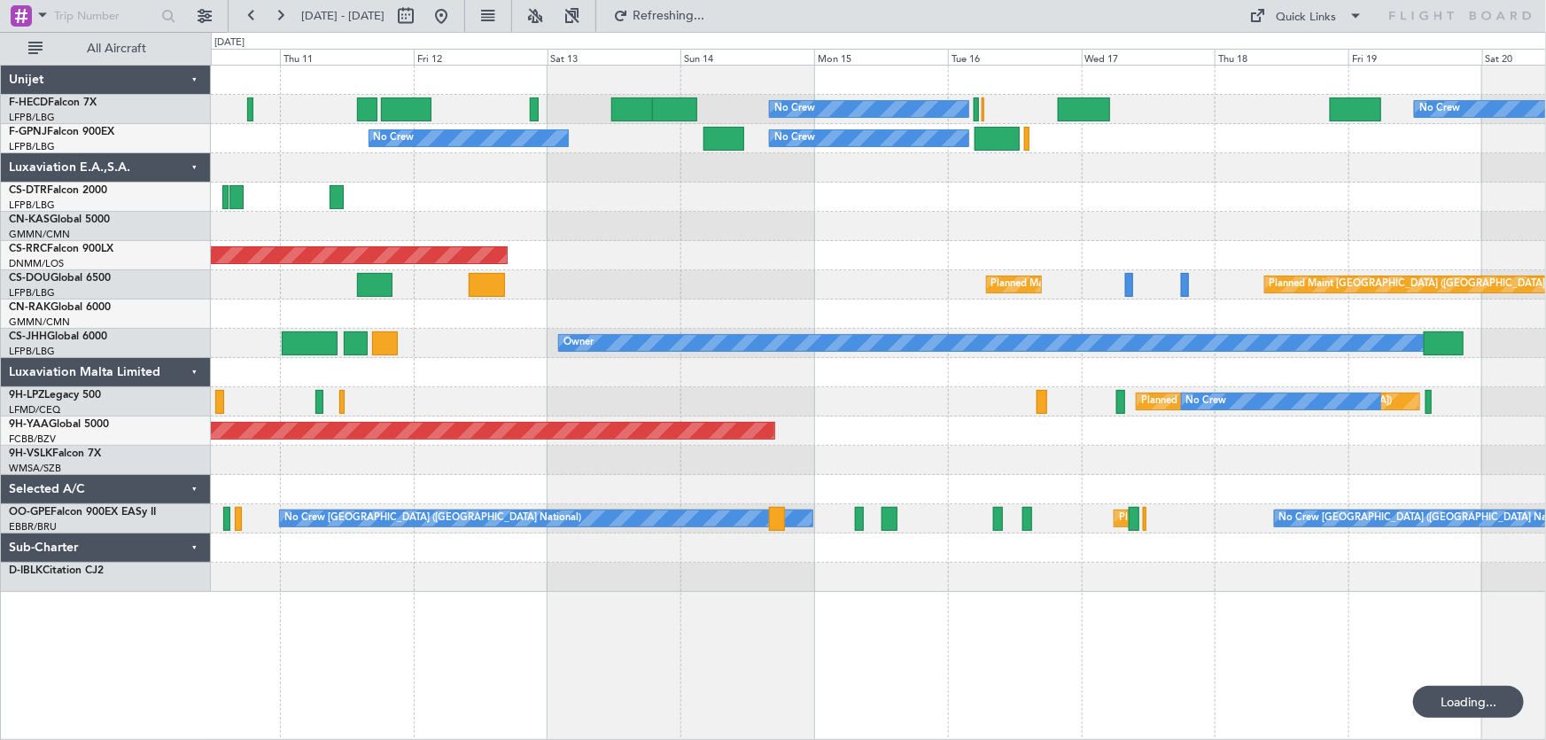 This screenshot has width=1546, height=740. Describe the element at coordinates (27, 395) in the screenshot. I see `span: 9H-LPZ` at that location.